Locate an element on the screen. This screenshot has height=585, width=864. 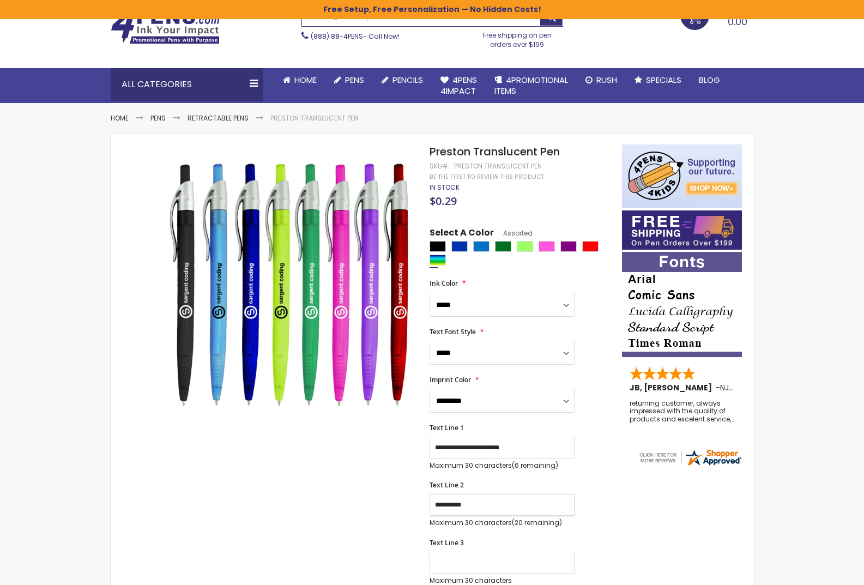
span: Text Line 1 is located at coordinates (447, 428).